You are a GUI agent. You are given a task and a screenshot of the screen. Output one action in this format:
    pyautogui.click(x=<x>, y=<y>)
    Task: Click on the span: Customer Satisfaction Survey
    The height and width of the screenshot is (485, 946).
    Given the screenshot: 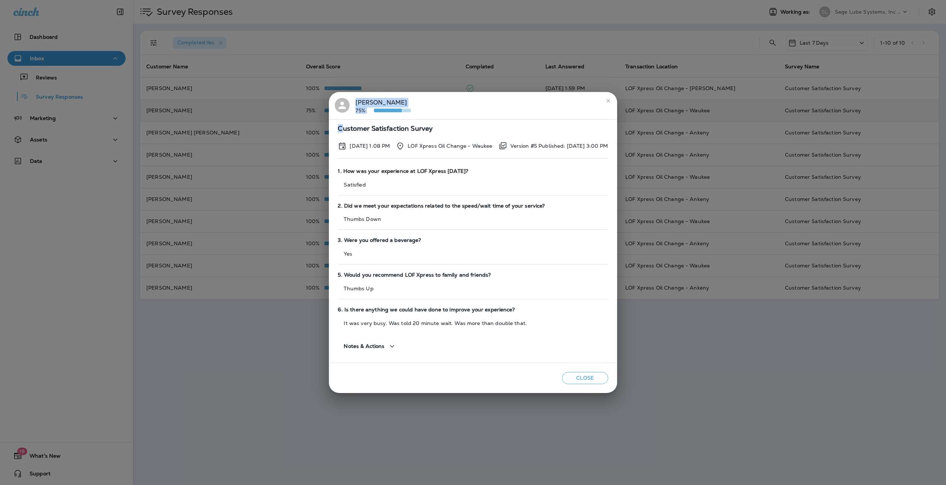 What is the action you would take?
    pyautogui.click(x=472, y=129)
    